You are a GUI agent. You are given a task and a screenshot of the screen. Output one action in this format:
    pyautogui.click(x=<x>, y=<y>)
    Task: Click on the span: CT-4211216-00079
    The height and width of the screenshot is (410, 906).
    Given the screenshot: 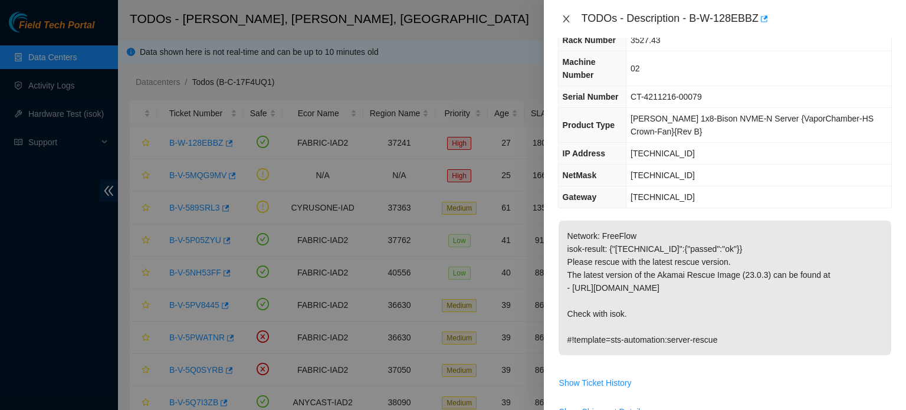 What is the action you would take?
    pyautogui.click(x=666, y=97)
    